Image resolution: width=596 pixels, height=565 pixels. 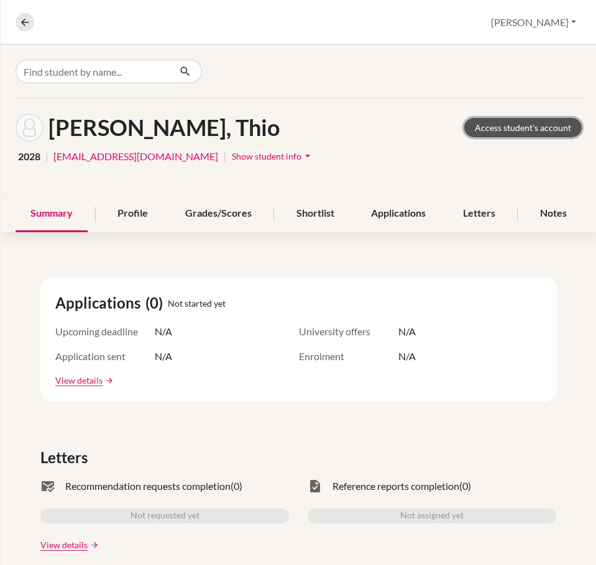 I want to click on button: Show student infoarrow_drop_down, so click(x=273, y=156).